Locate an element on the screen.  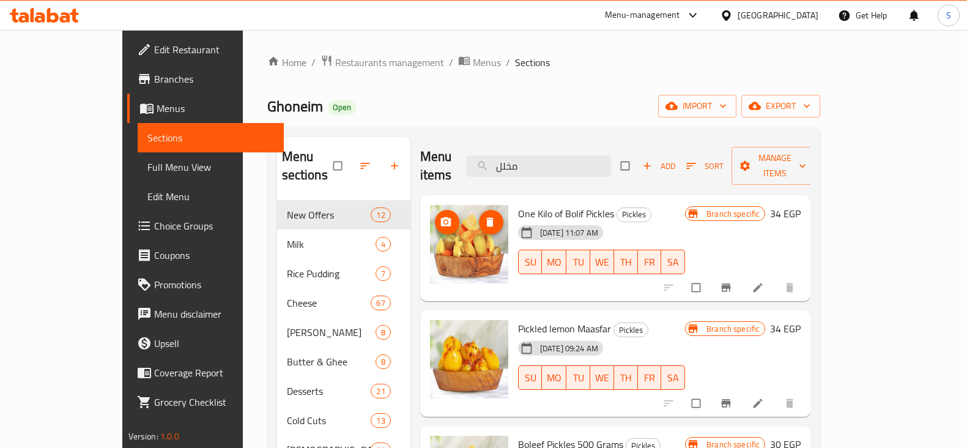
img: One Kilo of Bolif Pickles is located at coordinates (469, 244).